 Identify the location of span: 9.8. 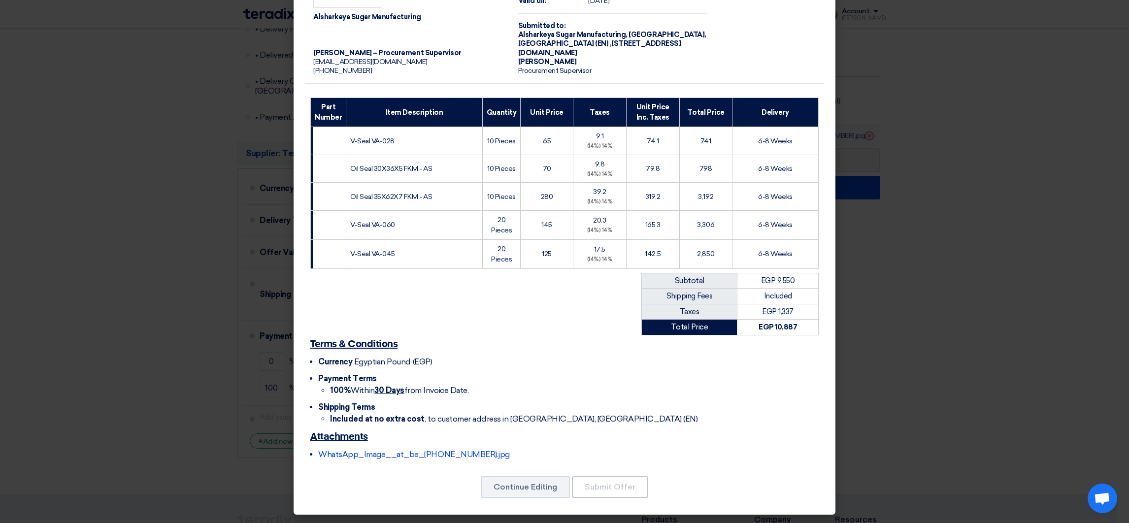
(600, 164).